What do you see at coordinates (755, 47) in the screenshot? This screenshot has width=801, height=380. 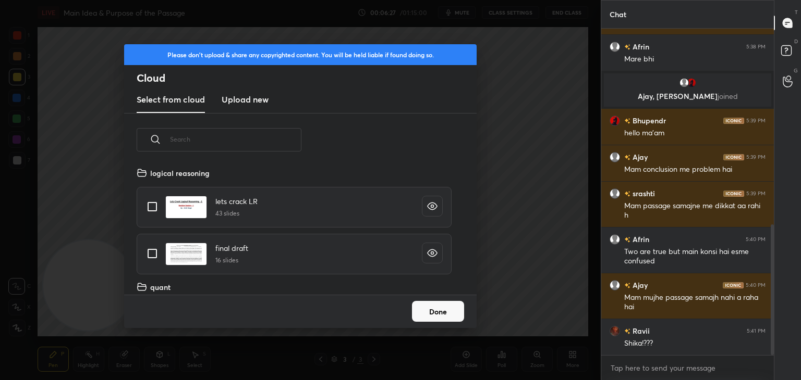 I see `div: 5:38 PM` at bounding box center [755, 47].